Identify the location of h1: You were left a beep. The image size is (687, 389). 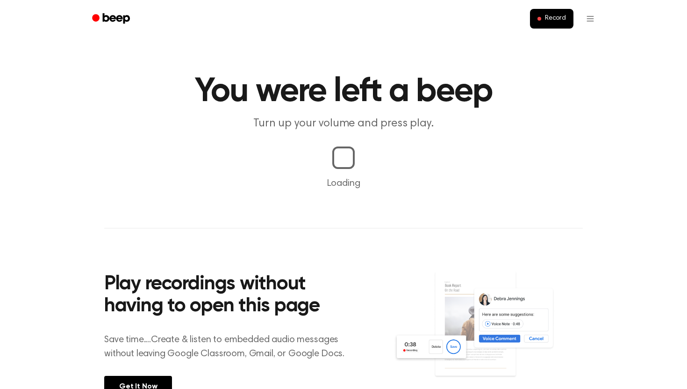
(344, 92).